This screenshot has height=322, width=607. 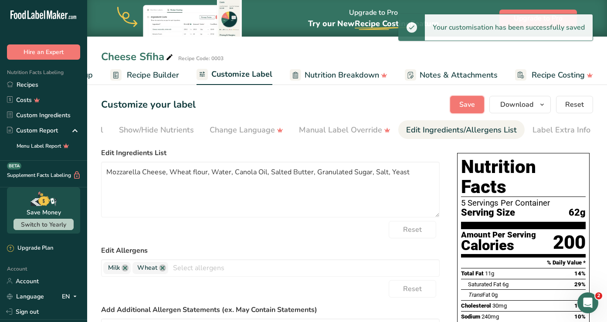 I want to click on span: Search for help, so click(x=44, y=158).